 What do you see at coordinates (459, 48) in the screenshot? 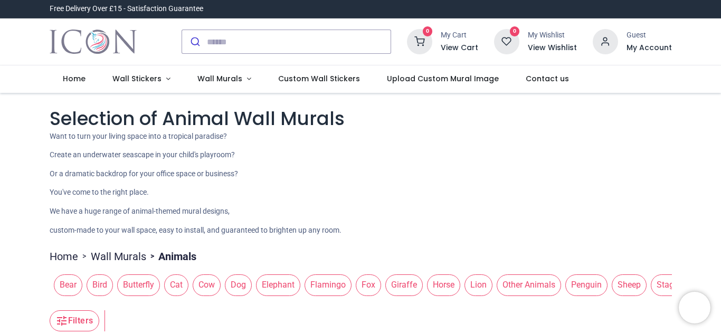
I see `a: View Cart` at bounding box center [459, 48].